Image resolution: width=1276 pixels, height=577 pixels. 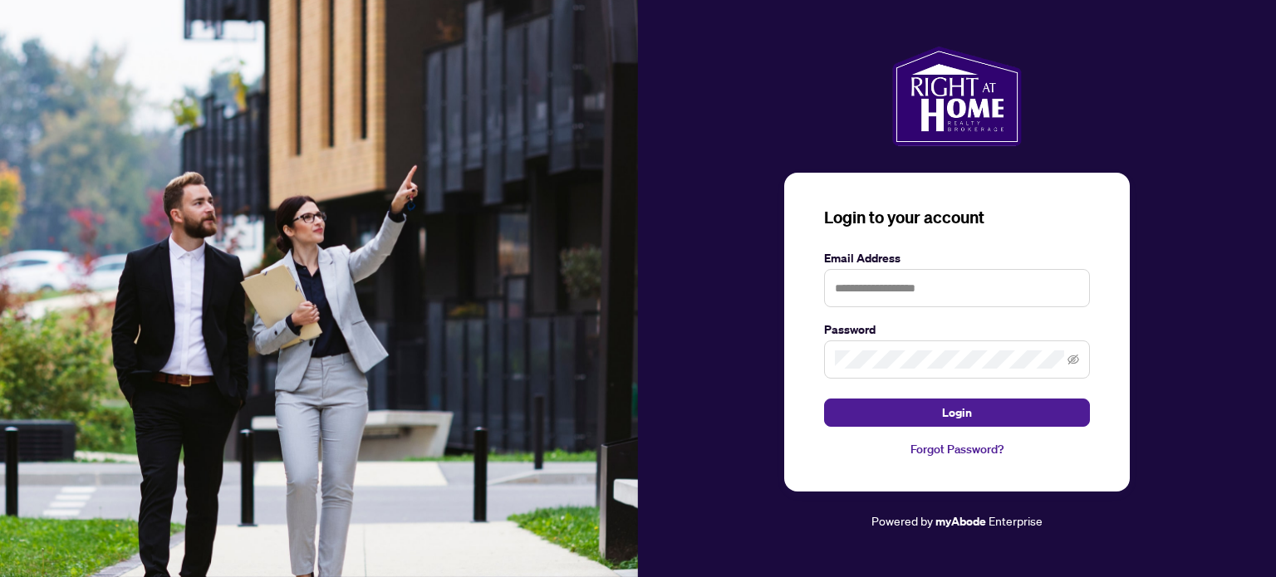 What do you see at coordinates (957, 218) in the screenshot?
I see `h3: Login to your account` at bounding box center [957, 218].